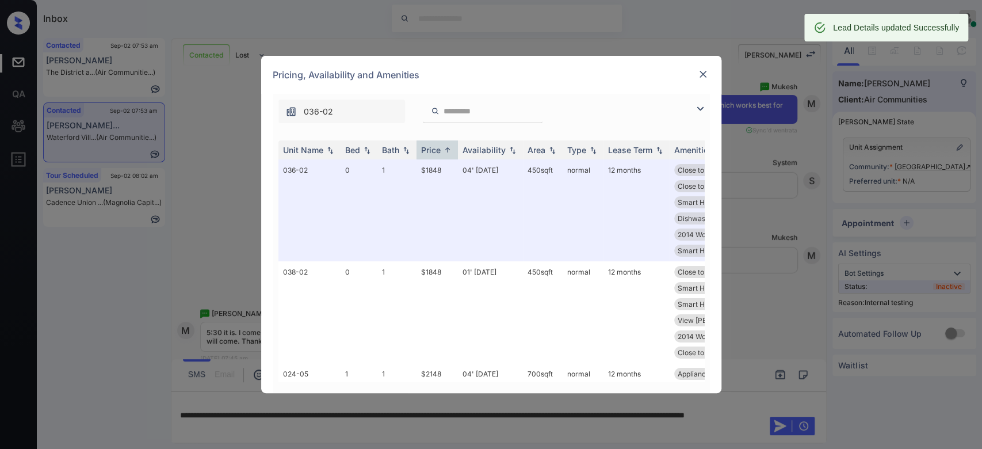 This screenshot has height=449, width=982. I want to click on div: Type, so click(576, 150).